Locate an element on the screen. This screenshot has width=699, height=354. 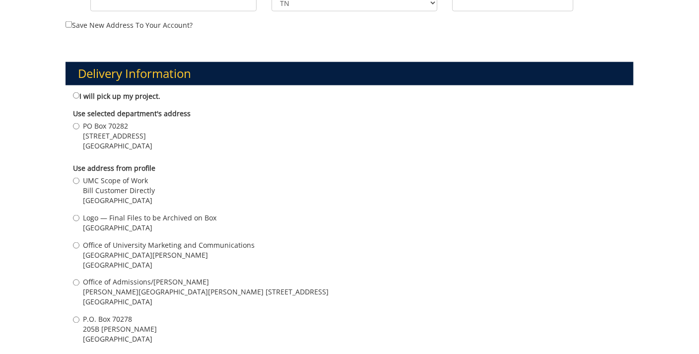
input: I will pick up my project. is located at coordinates (76, 95).